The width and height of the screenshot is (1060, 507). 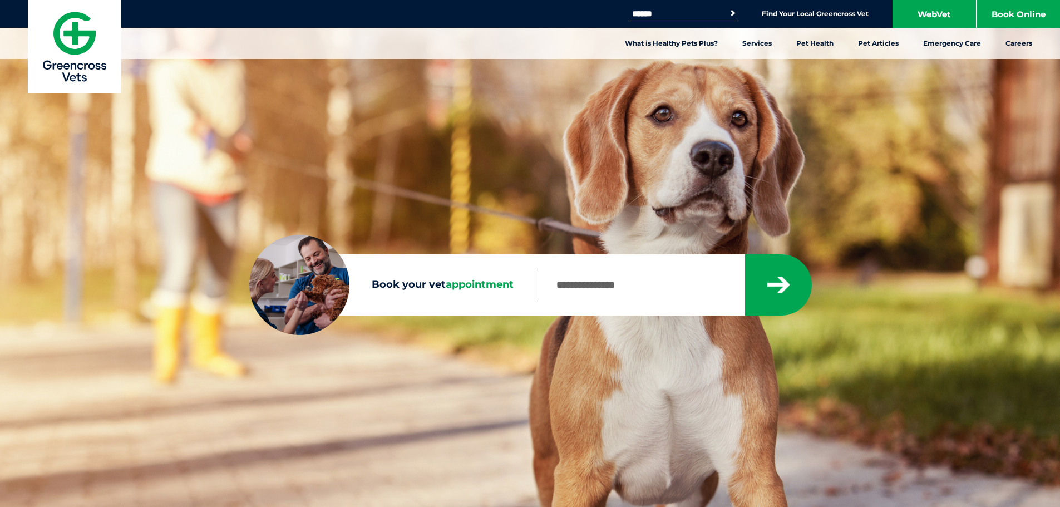 I want to click on label: Book your vet, so click(x=392, y=285).